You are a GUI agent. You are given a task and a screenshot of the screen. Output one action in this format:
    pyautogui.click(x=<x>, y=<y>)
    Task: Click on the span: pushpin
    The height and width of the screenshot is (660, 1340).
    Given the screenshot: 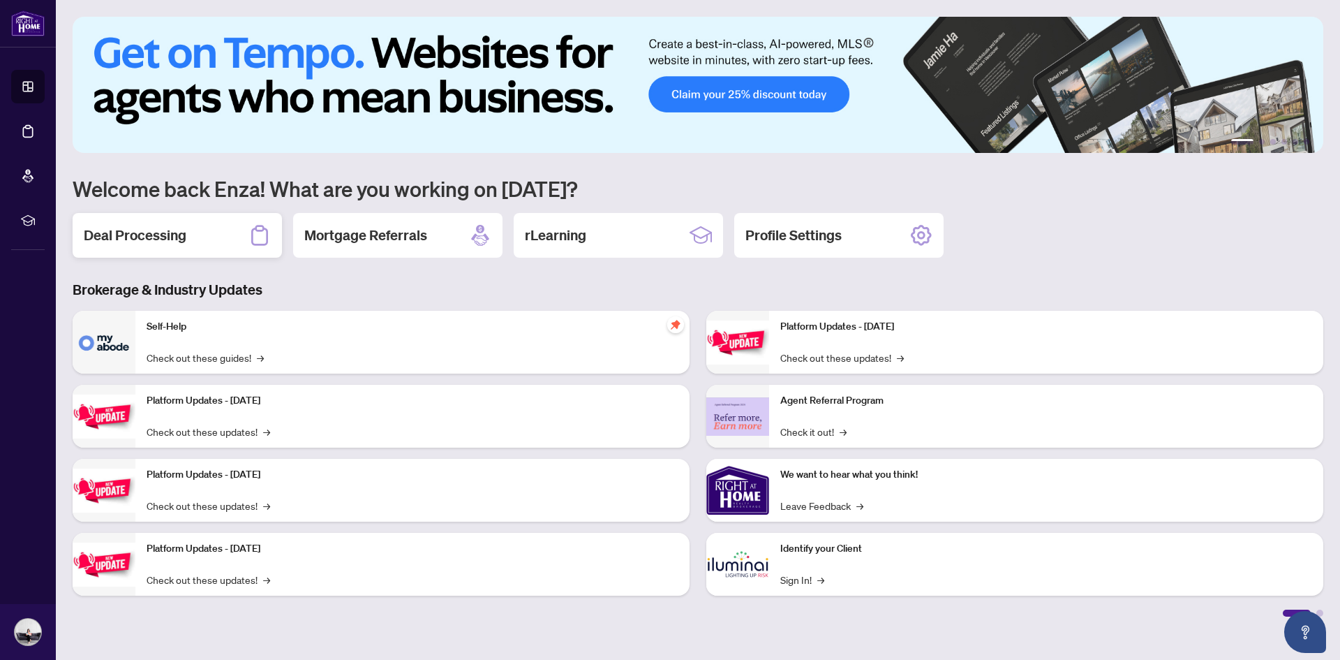 What is the action you would take?
    pyautogui.click(x=676, y=325)
    